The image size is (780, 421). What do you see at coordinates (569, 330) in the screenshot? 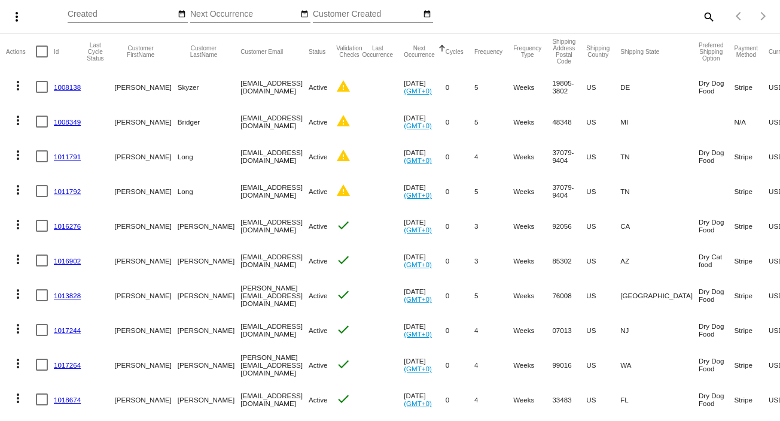
I see `mat-cell: 07013` at bounding box center [569, 330].